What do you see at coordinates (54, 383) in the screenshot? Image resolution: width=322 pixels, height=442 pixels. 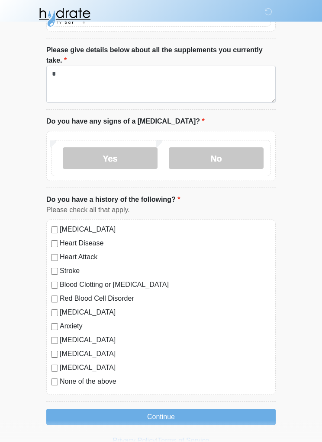 I see `input: None of the above` at bounding box center [54, 383].